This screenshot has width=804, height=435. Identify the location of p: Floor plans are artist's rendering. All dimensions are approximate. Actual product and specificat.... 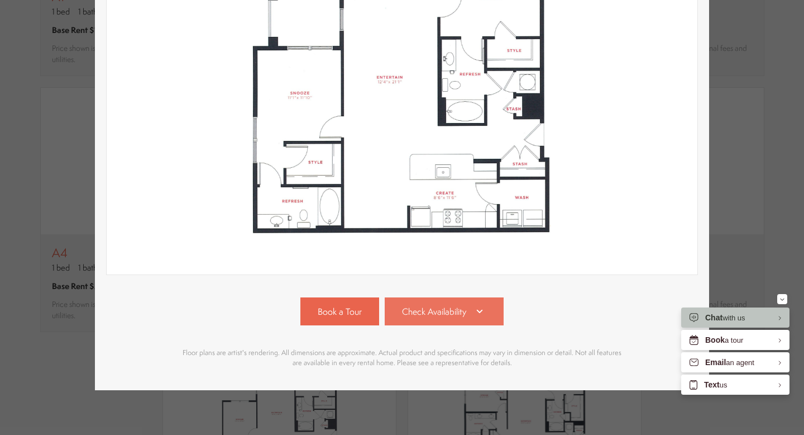
(402, 357).